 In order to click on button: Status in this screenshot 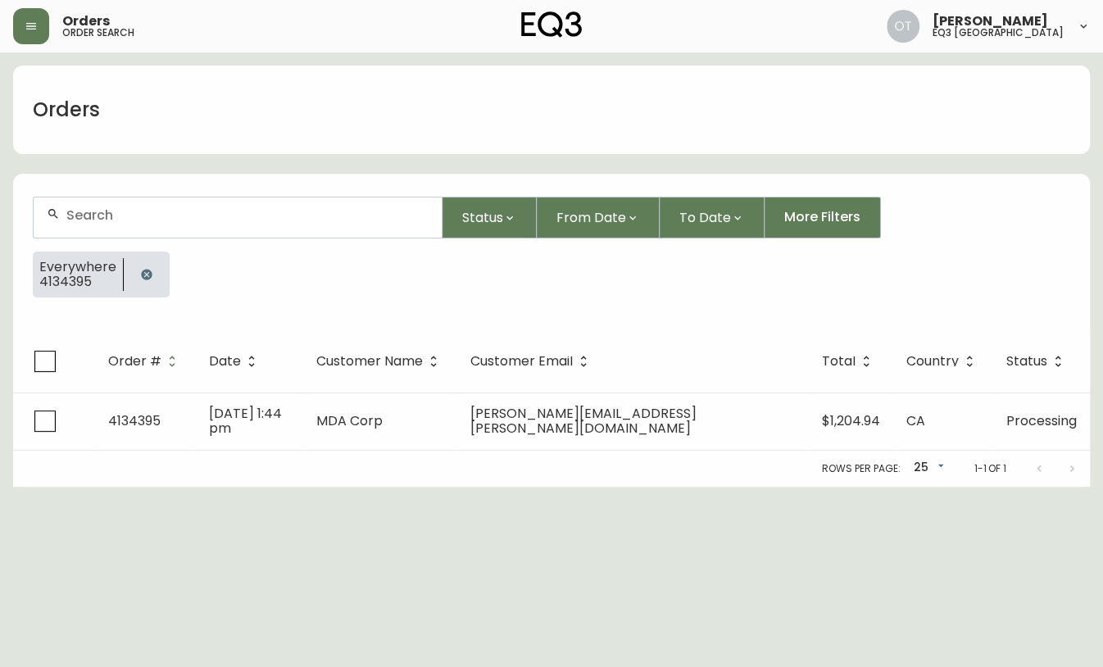, I will do `click(489, 217)`.